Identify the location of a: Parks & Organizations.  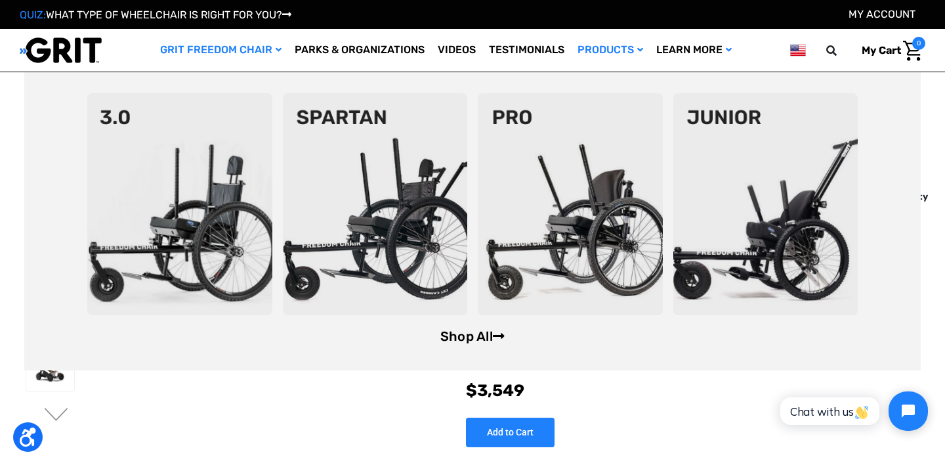
(360, 50).